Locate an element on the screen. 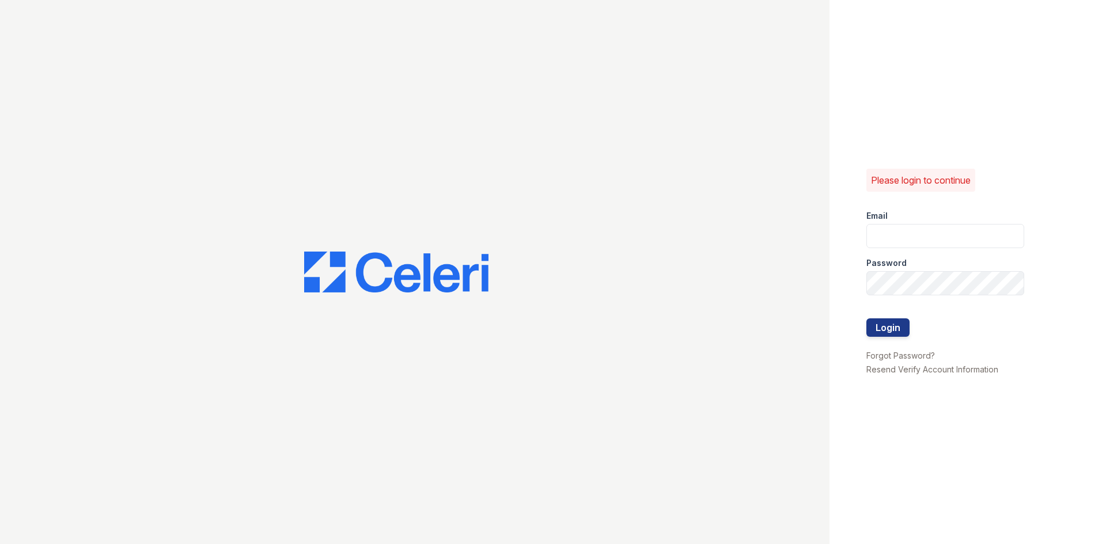 The image size is (1106, 544). a: Forgot Password? is located at coordinates (900, 355).